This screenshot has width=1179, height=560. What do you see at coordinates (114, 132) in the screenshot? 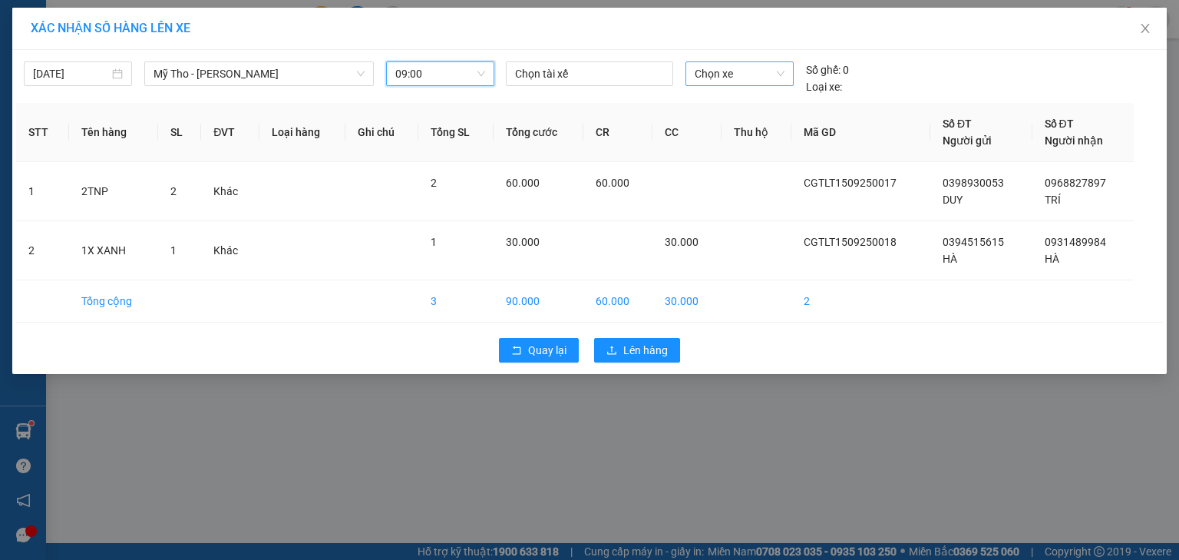
I see `th: Tên hàng` at bounding box center [114, 132].